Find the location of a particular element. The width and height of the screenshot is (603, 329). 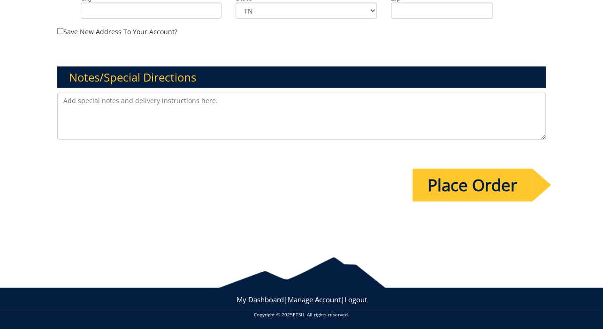

input: City is located at coordinates (151, 11).